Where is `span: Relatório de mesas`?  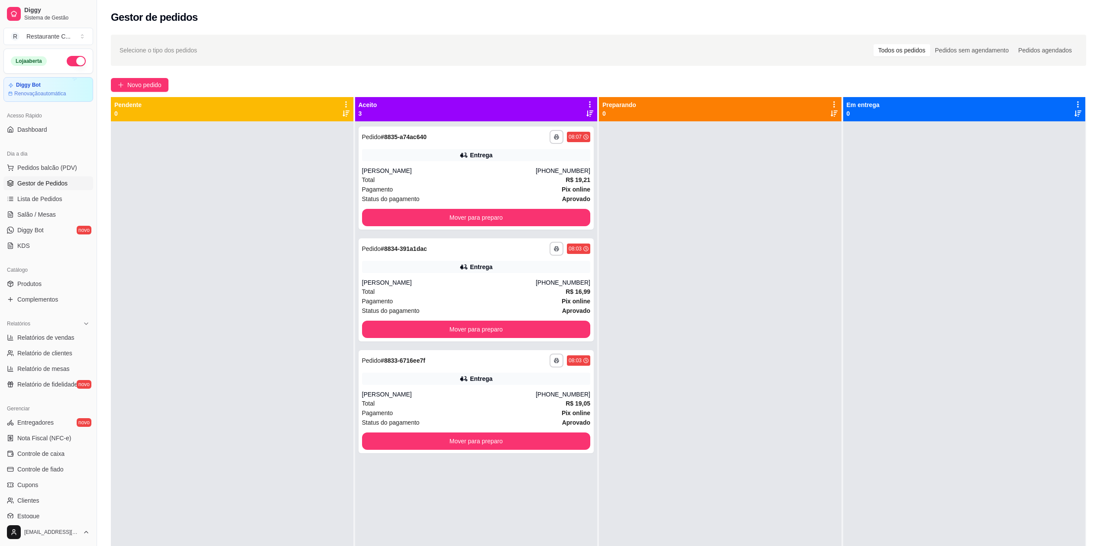 span: Relatório de mesas is located at coordinates (43, 369).